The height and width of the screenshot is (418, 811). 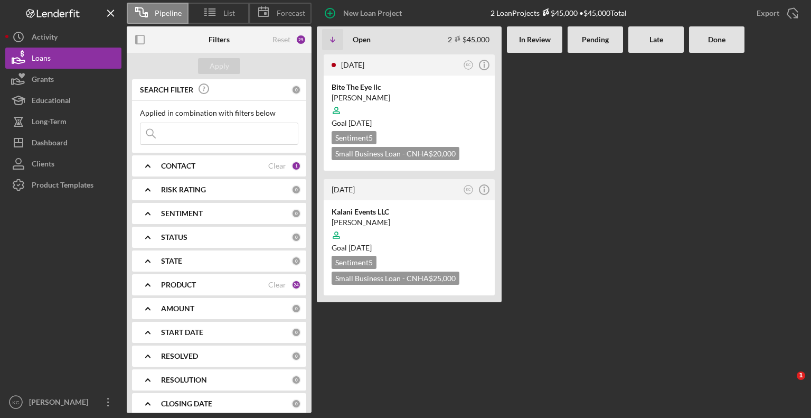 I want to click on button: Educational, so click(x=63, y=100).